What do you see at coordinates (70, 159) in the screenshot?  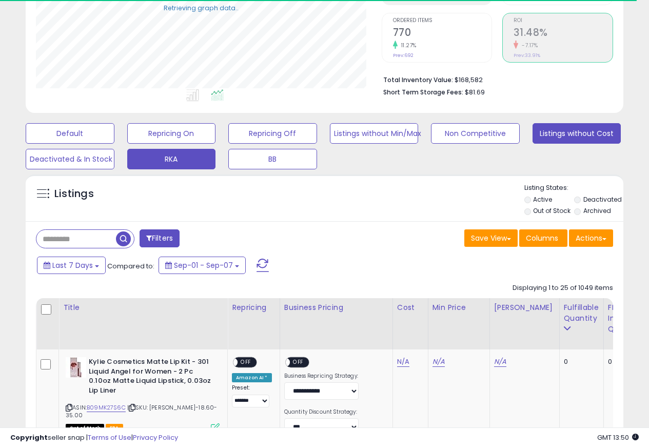 I see `button: Deactivated & In Stock` at bounding box center [70, 159].